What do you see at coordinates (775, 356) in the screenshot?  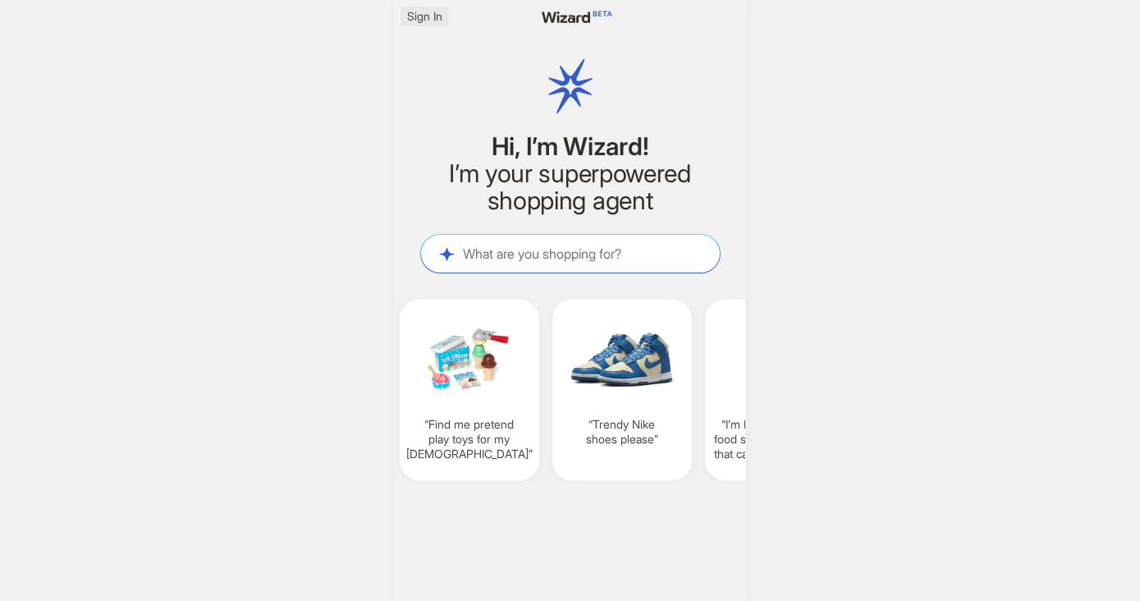 I see `img: I'm%20looking%20for%20glass%20food%20storage%20containers%20that%20can%20go%20in%20the%20oven-8aa...` at bounding box center [775, 356].